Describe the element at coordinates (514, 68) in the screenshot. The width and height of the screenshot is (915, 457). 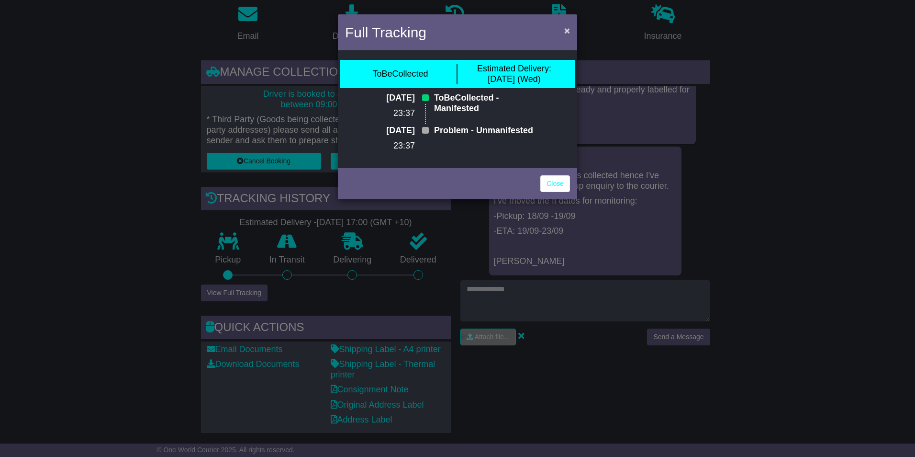
I see `span: Estimated Delivery:` at that location.